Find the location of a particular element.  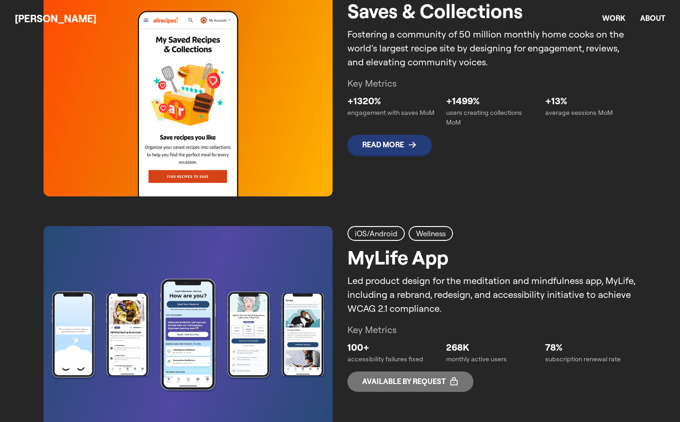

p: +1499% is located at coordinates (492, 101).